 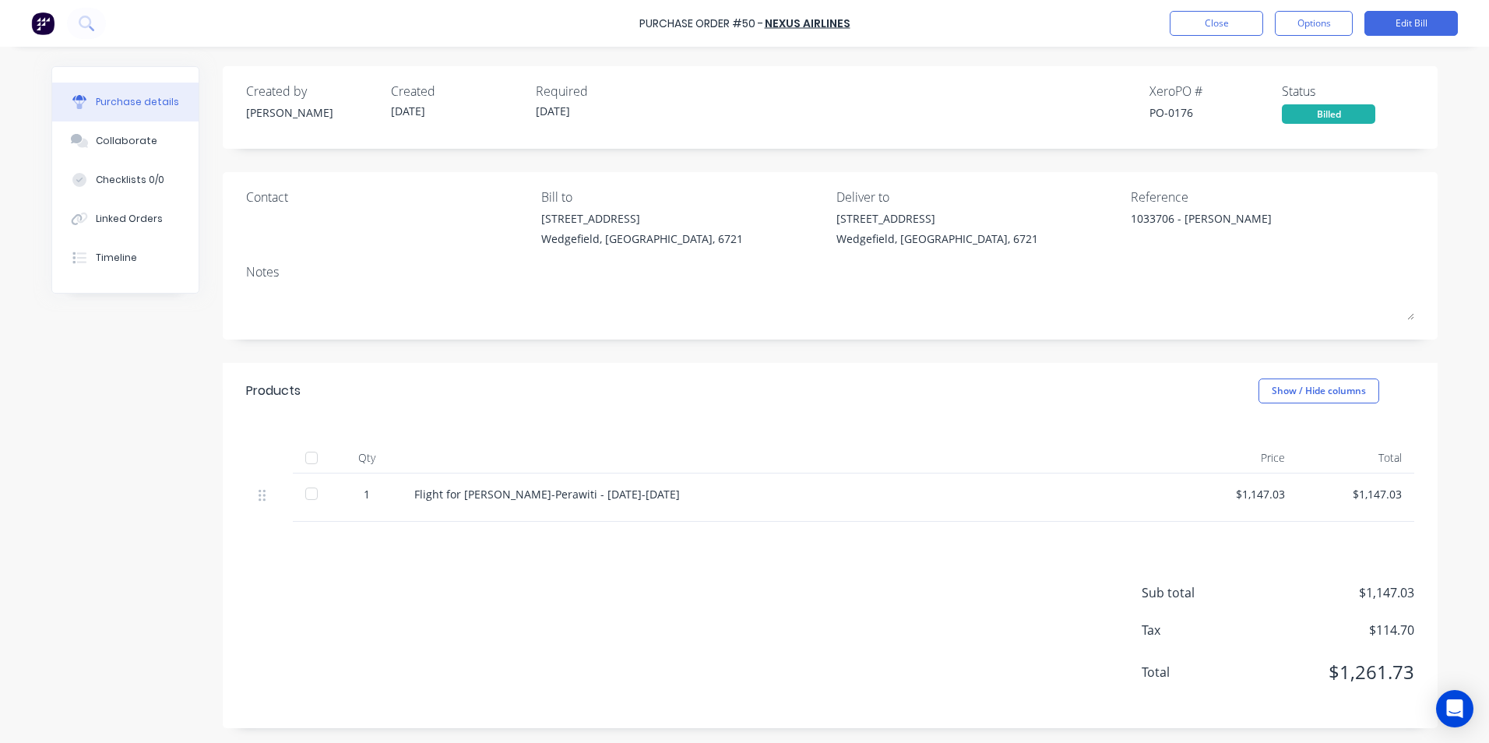 What do you see at coordinates (125, 258) in the screenshot?
I see `button: Timeline` at bounding box center [125, 258].